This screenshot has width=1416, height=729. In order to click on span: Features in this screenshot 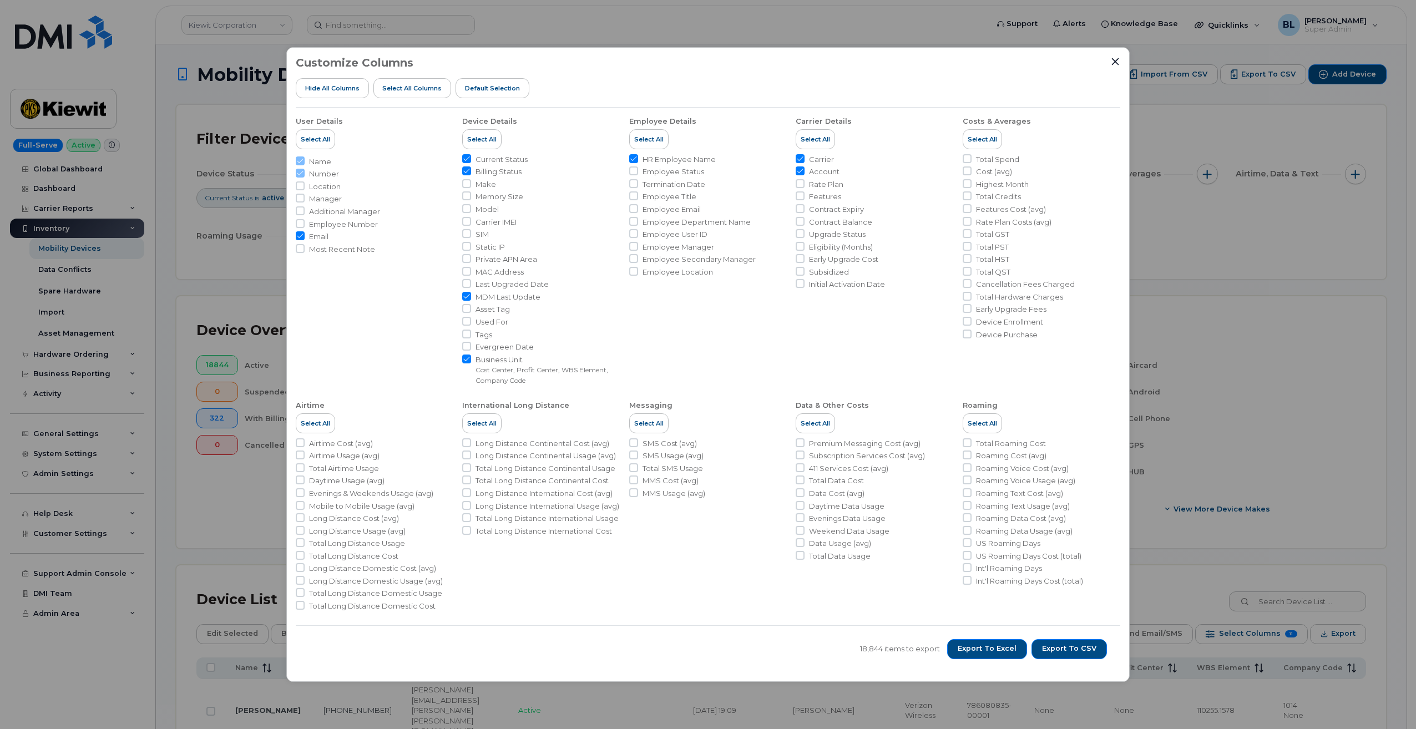, I will do `click(825, 196)`.